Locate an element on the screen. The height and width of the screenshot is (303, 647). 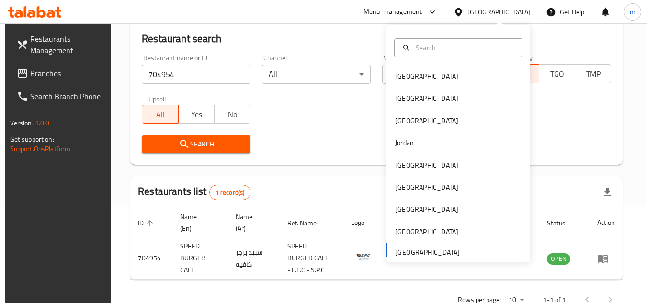
span: ID is located at coordinates (147, 223).